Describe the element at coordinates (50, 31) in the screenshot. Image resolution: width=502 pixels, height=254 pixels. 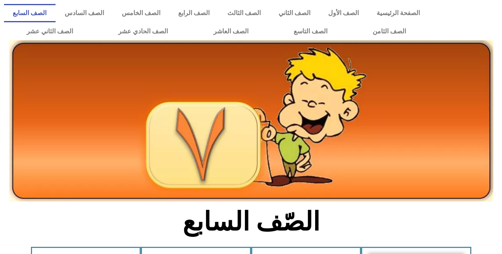
I see `a: الصف الثاني عشر` at that location.